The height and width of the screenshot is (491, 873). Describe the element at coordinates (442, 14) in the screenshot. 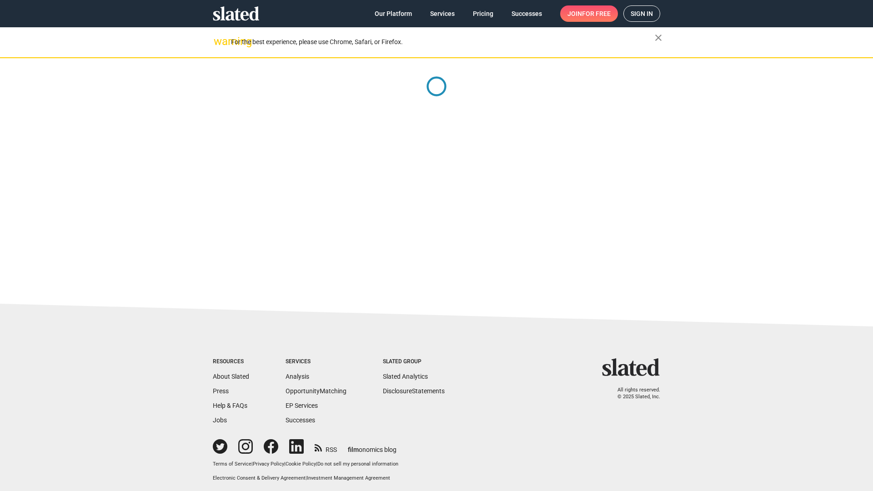

I see `a: Services` at that location.